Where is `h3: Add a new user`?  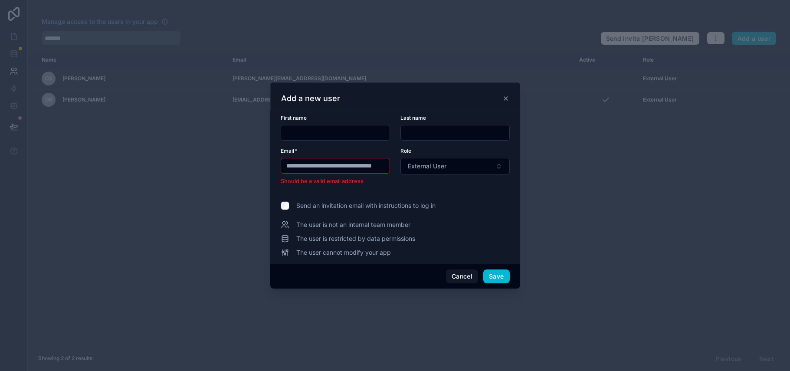
h3: Add a new user is located at coordinates (311, 99).